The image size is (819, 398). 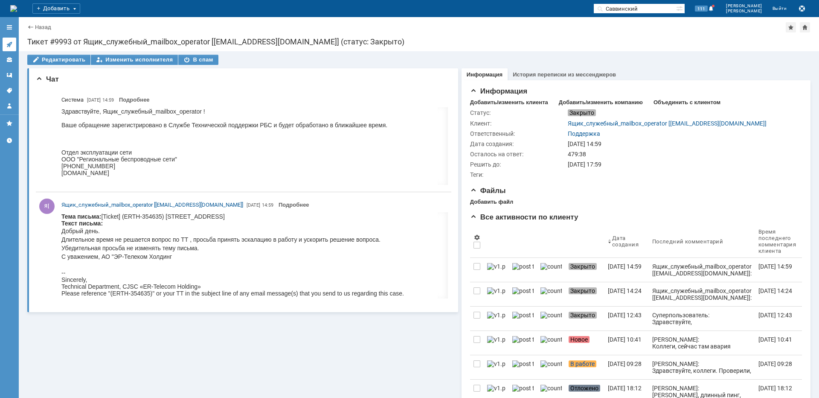 I want to click on a: Новое, so click(x=585, y=343).